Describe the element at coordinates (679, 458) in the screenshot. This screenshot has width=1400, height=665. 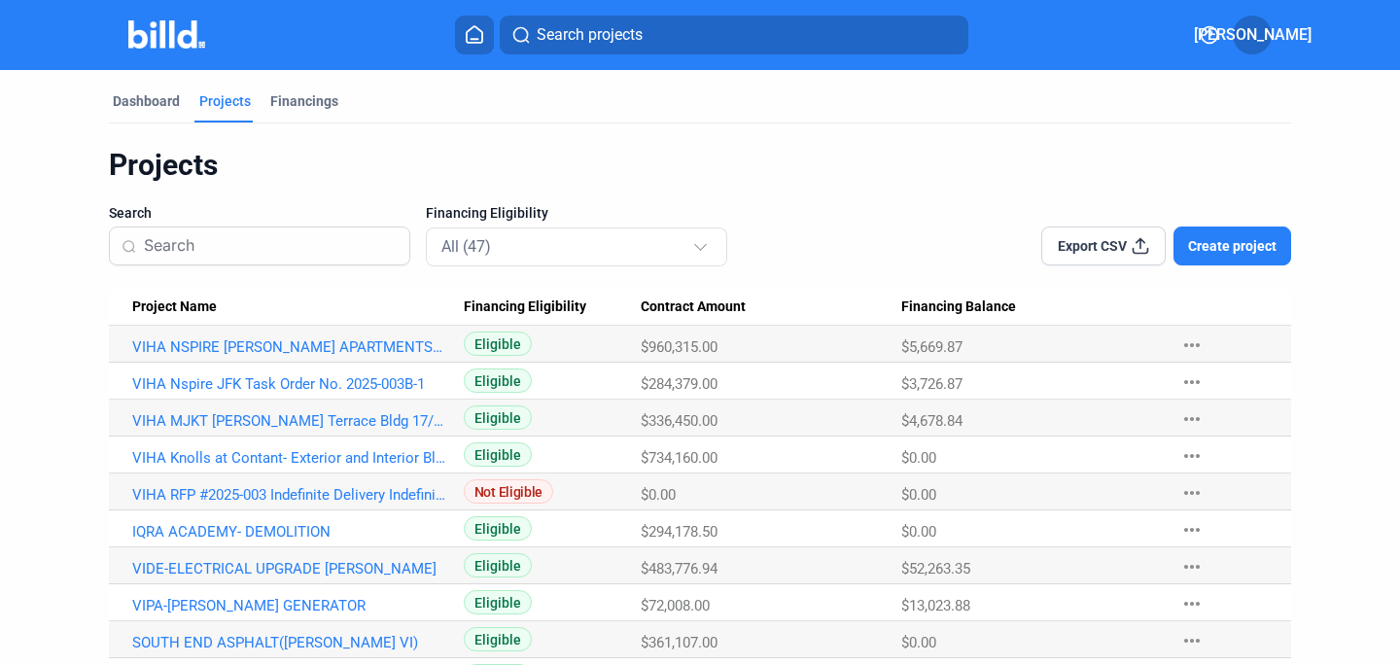
I see `span: $734,160.00` at that location.